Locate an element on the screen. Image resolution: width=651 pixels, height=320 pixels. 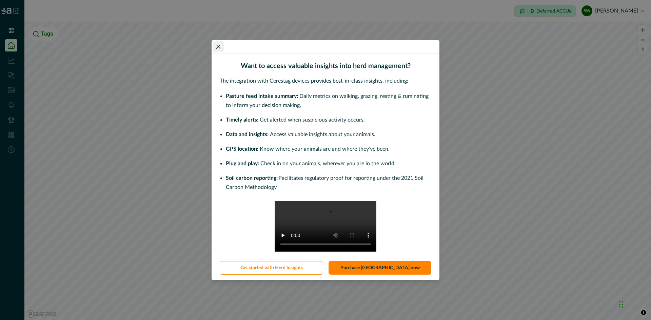
span: Timely alerts: is located at coordinates (242, 120).